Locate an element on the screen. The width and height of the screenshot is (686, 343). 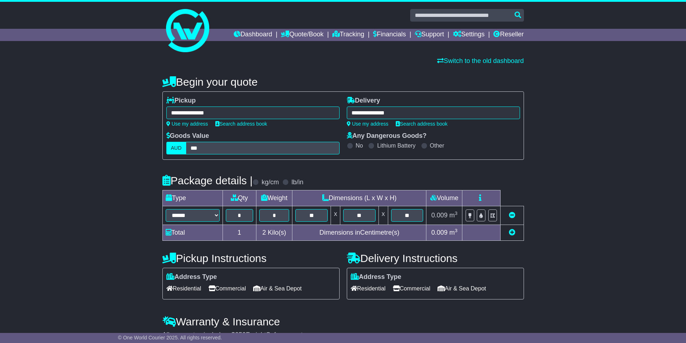
label: AUD is located at coordinates (176, 148).